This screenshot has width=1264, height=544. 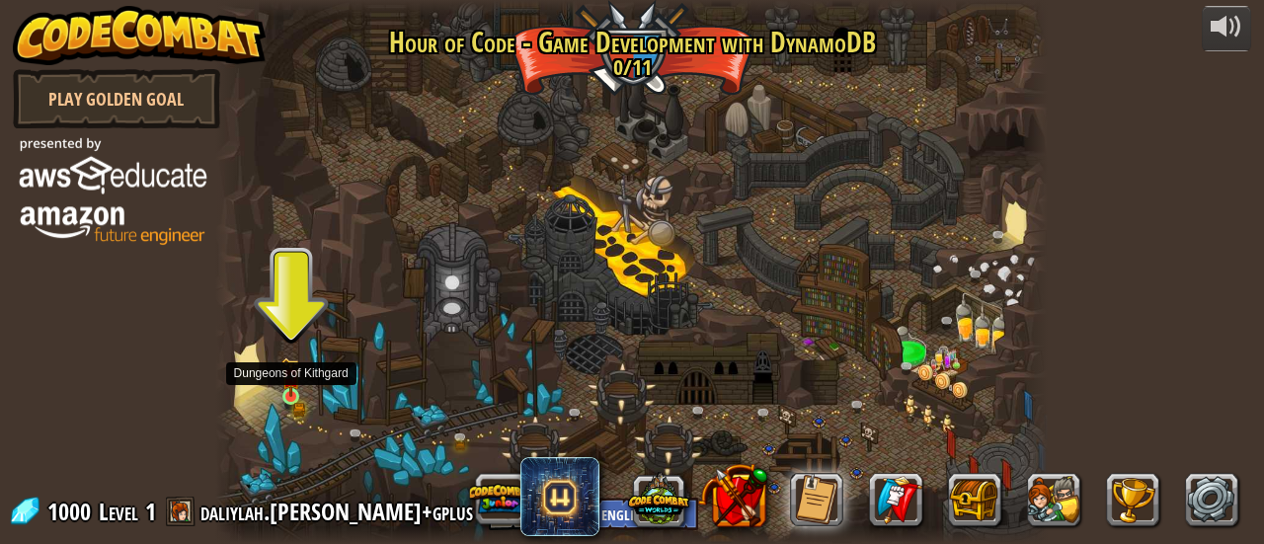 I want to click on a: Play Golden Goal, so click(x=117, y=99).